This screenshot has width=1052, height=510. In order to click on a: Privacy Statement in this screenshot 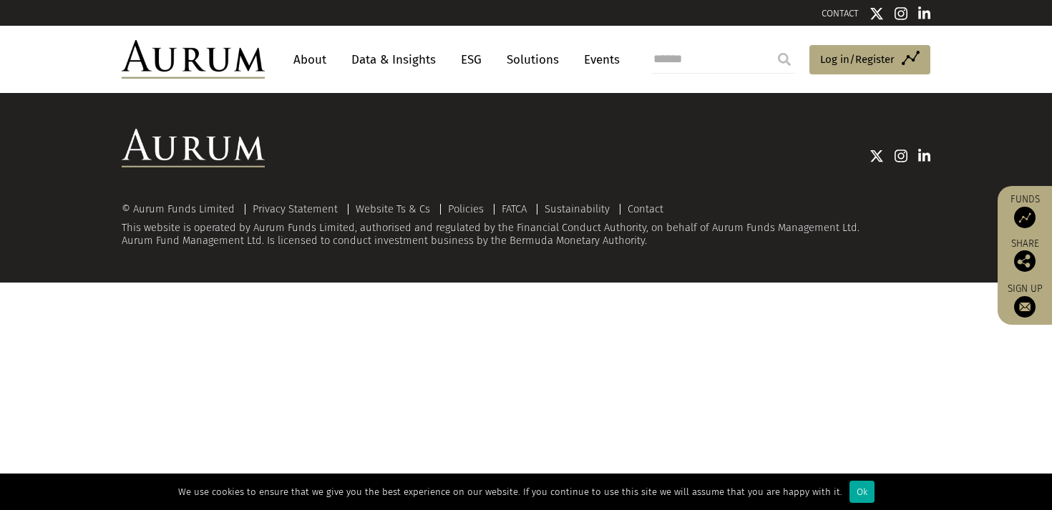, I will do `click(295, 209)`.